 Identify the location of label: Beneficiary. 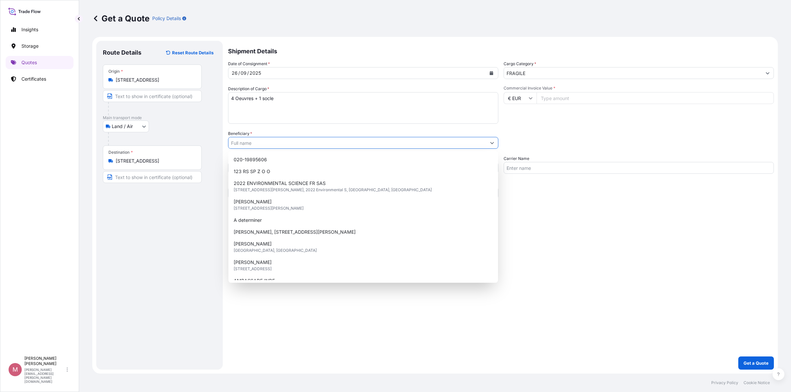
(240, 134).